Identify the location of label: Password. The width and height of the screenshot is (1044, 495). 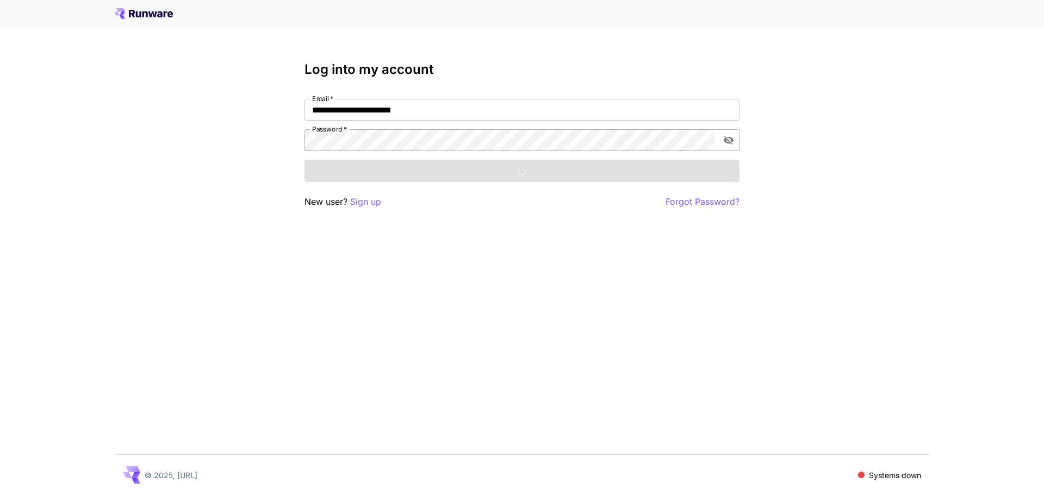
(329, 129).